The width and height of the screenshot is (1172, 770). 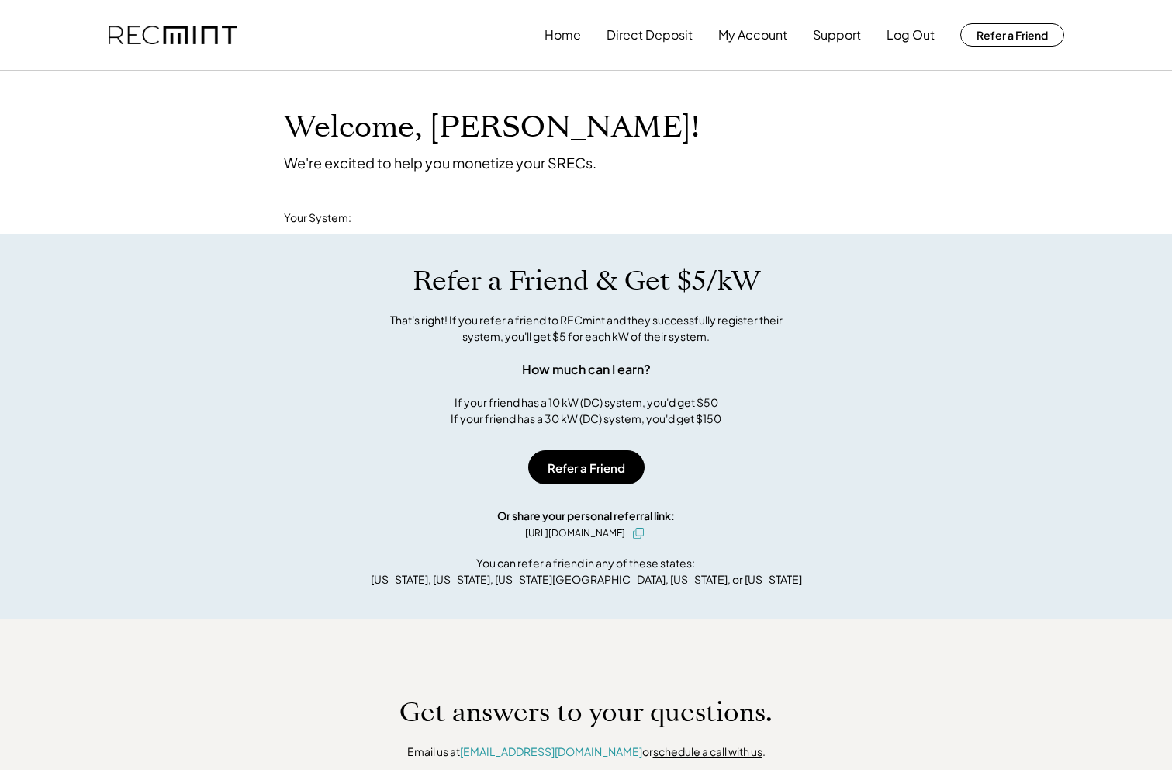 What do you see at coordinates (587, 369) in the screenshot?
I see `div: How much can I earn?` at bounding box center [587, 369].